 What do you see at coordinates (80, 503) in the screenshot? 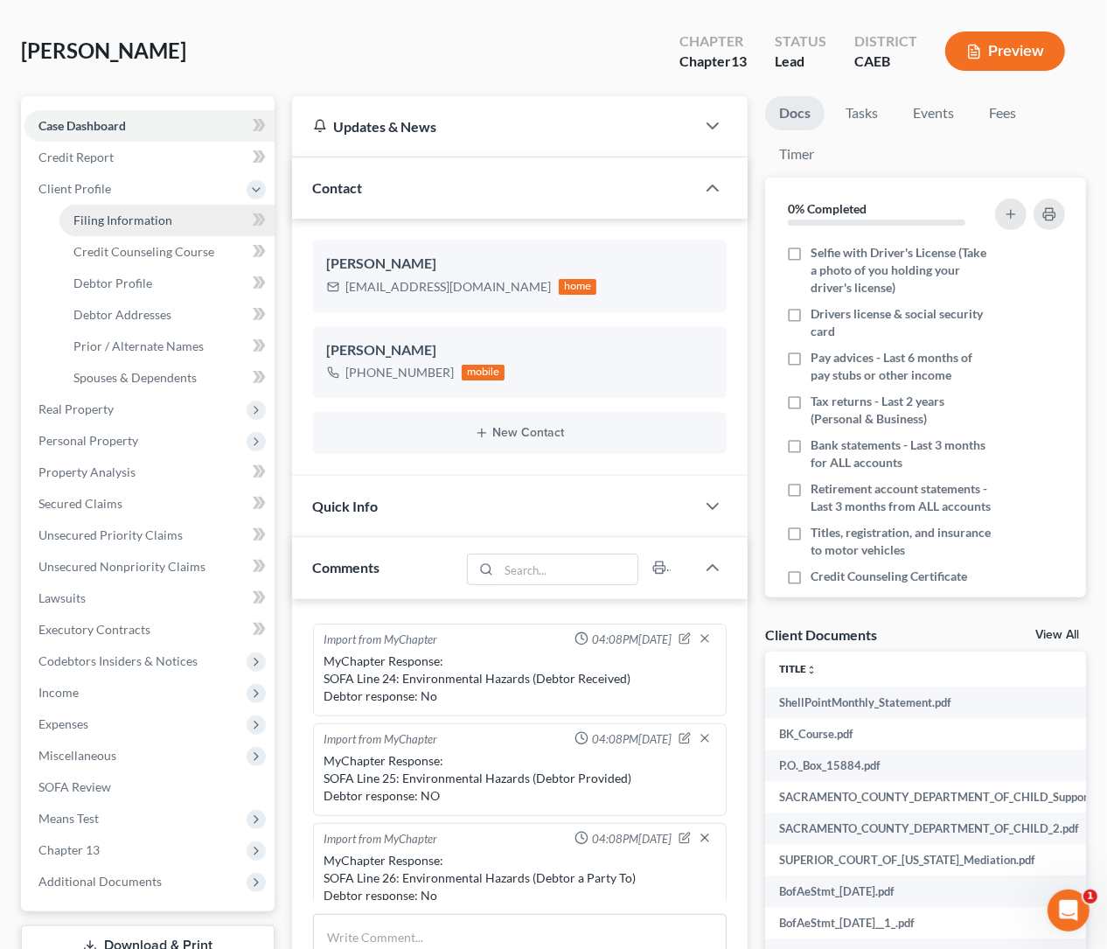
I see `span: Secured Claims` at bounding box center [80, 503].